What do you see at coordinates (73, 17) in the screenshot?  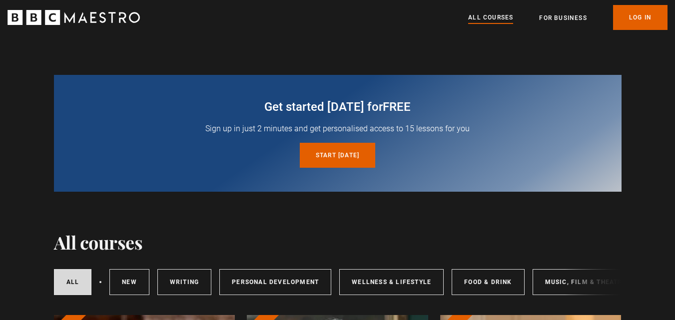 I see `a: BBC Maestro` at bounding box center [73, 17].